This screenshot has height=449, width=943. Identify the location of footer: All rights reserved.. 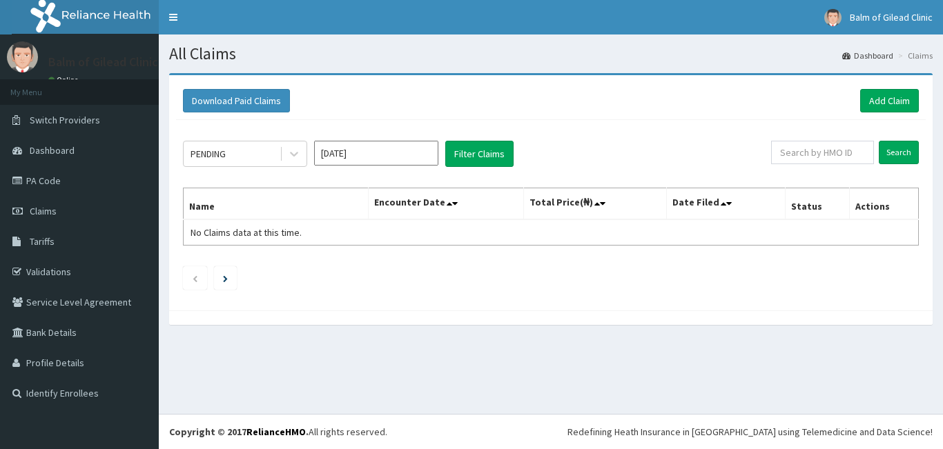
(551, 431).